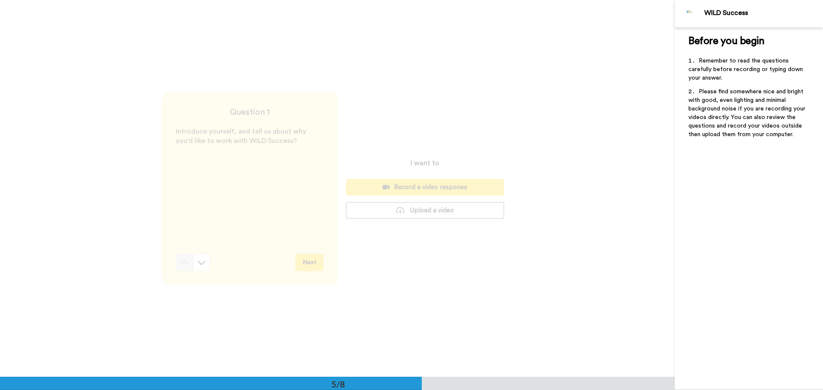  Describe the element at coordinates (690, 14) in the screenshot. I see `img: Profile Image` at that location.